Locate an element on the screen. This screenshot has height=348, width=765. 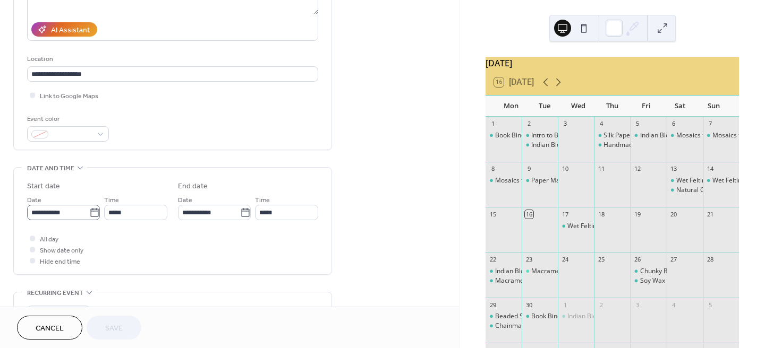
div: 13 is located at coordinates (673, 169).